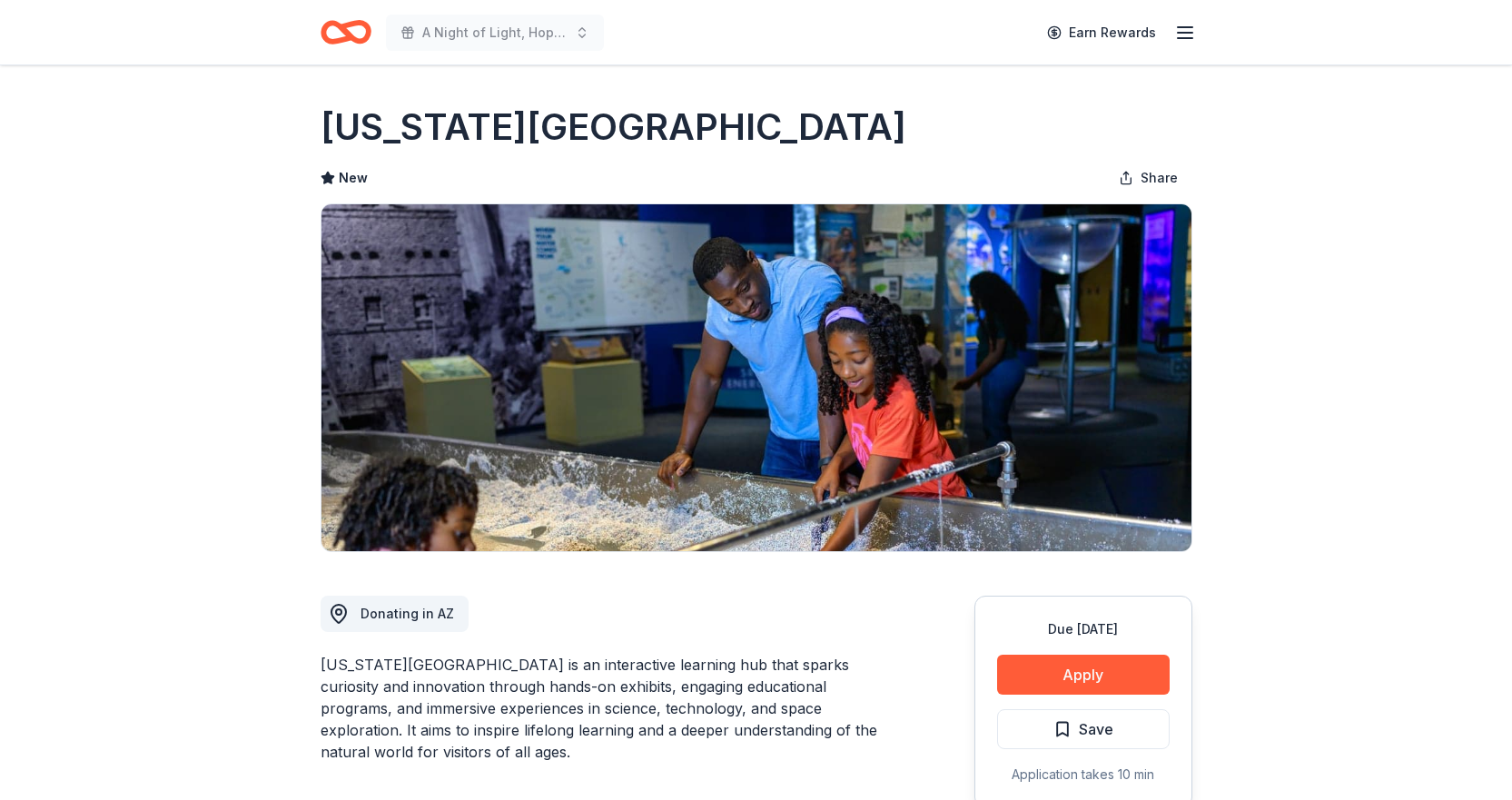 This screenshot has width=1512, height=800. What do you see at coordinates (1084, 675) in the screenshot?
I see `button: Apply` at bounding box center [1084, 675].